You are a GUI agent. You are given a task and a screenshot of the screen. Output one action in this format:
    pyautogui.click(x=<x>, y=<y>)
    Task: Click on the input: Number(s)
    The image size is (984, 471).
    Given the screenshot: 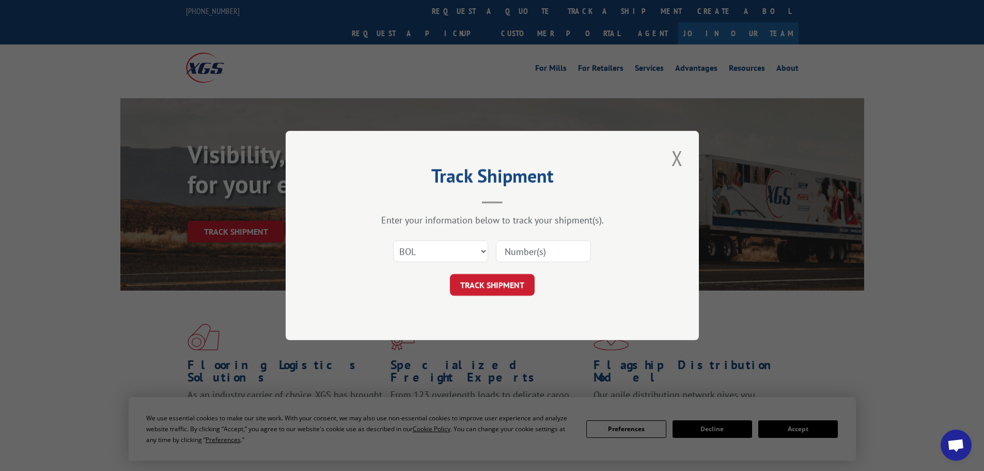 What is the action you would take?
    pyautogui.click(x=543, y=251)
    